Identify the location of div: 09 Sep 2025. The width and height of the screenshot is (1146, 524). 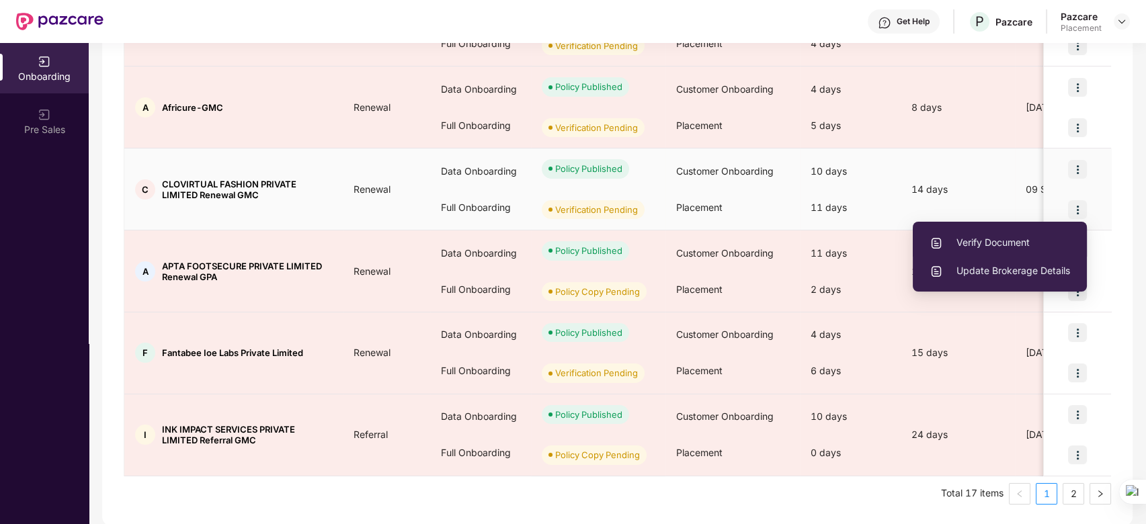
(1066, 190).